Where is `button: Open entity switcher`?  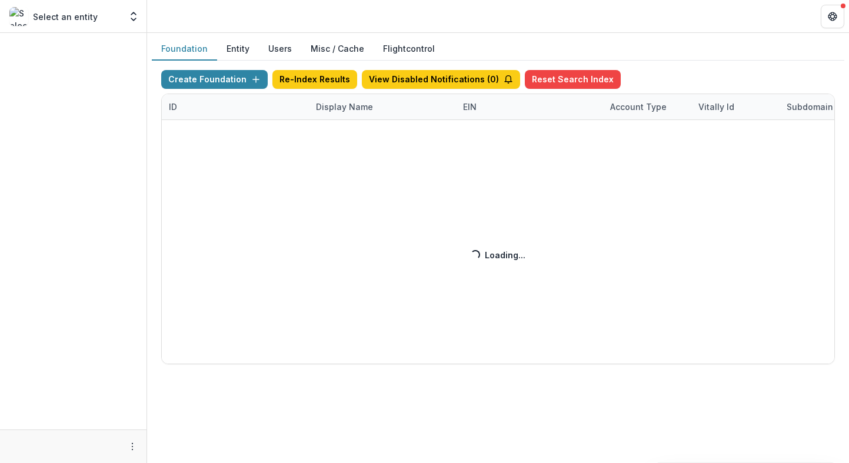 button: Open entity switcher is located at coordinates (134, 16).